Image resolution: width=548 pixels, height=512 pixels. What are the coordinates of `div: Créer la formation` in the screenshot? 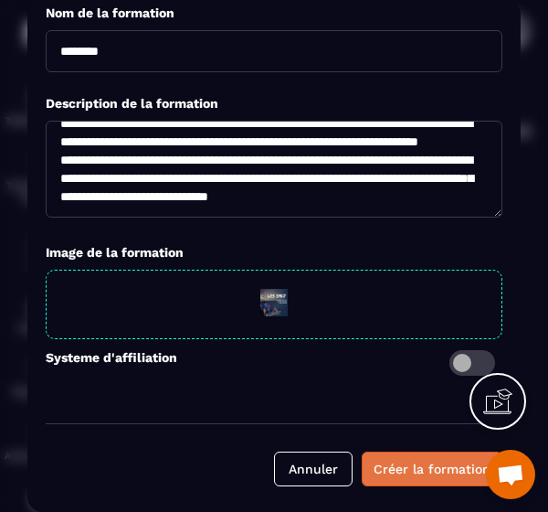 It's located at (432, 469).